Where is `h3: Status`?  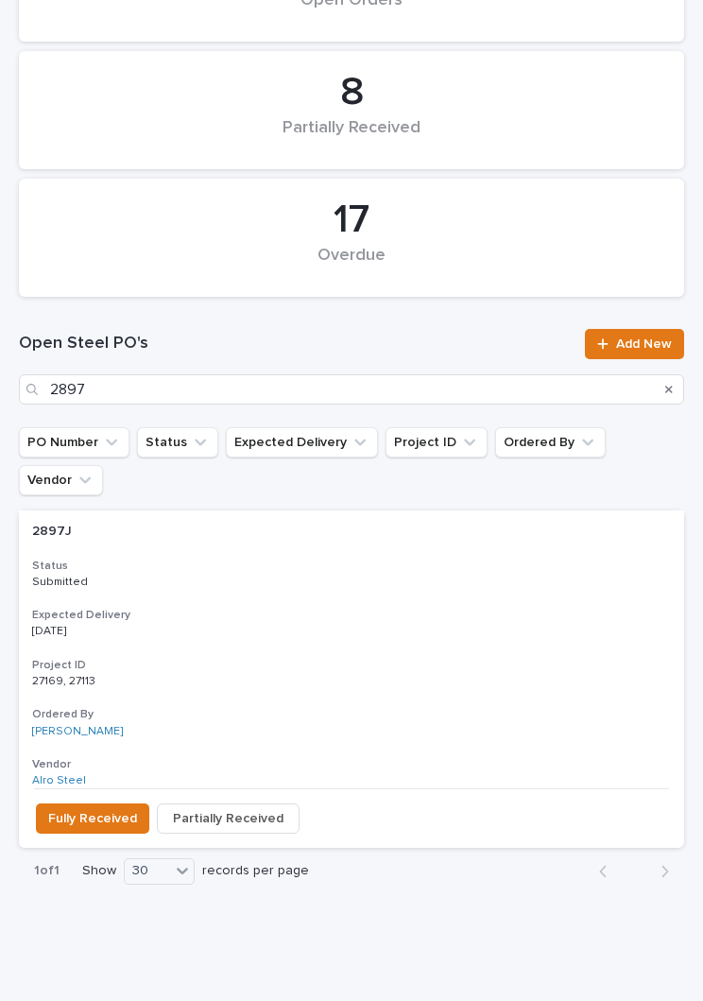
h3: Status is located at coordinates (352, 566).